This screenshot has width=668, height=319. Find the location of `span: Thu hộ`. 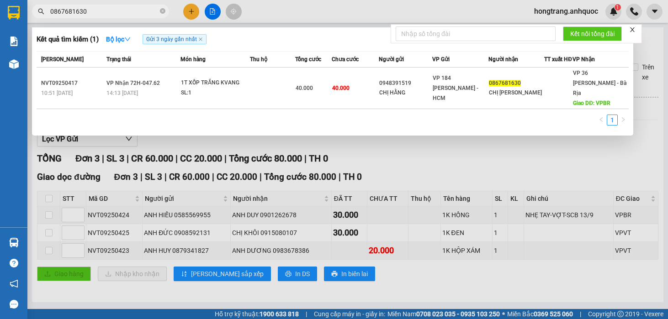

span: Thu hộ is located at coordinates (258, 59).